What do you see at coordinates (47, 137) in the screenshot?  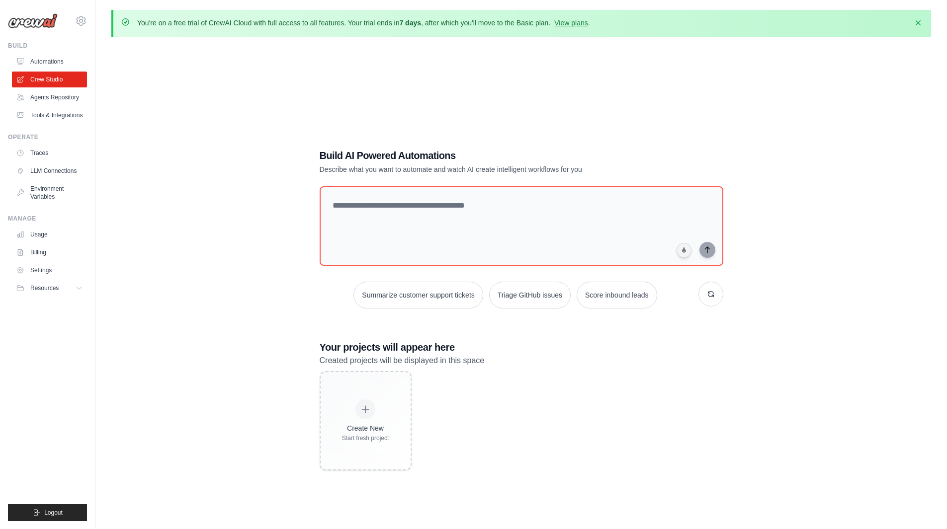 I see `div: Operate` at bounding box center [47, 137].